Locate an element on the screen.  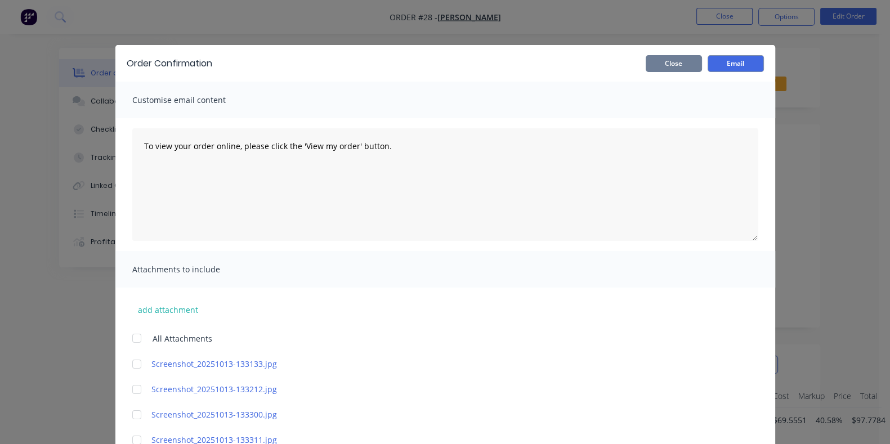
button: add attachment is located at coordinates (168, 310).